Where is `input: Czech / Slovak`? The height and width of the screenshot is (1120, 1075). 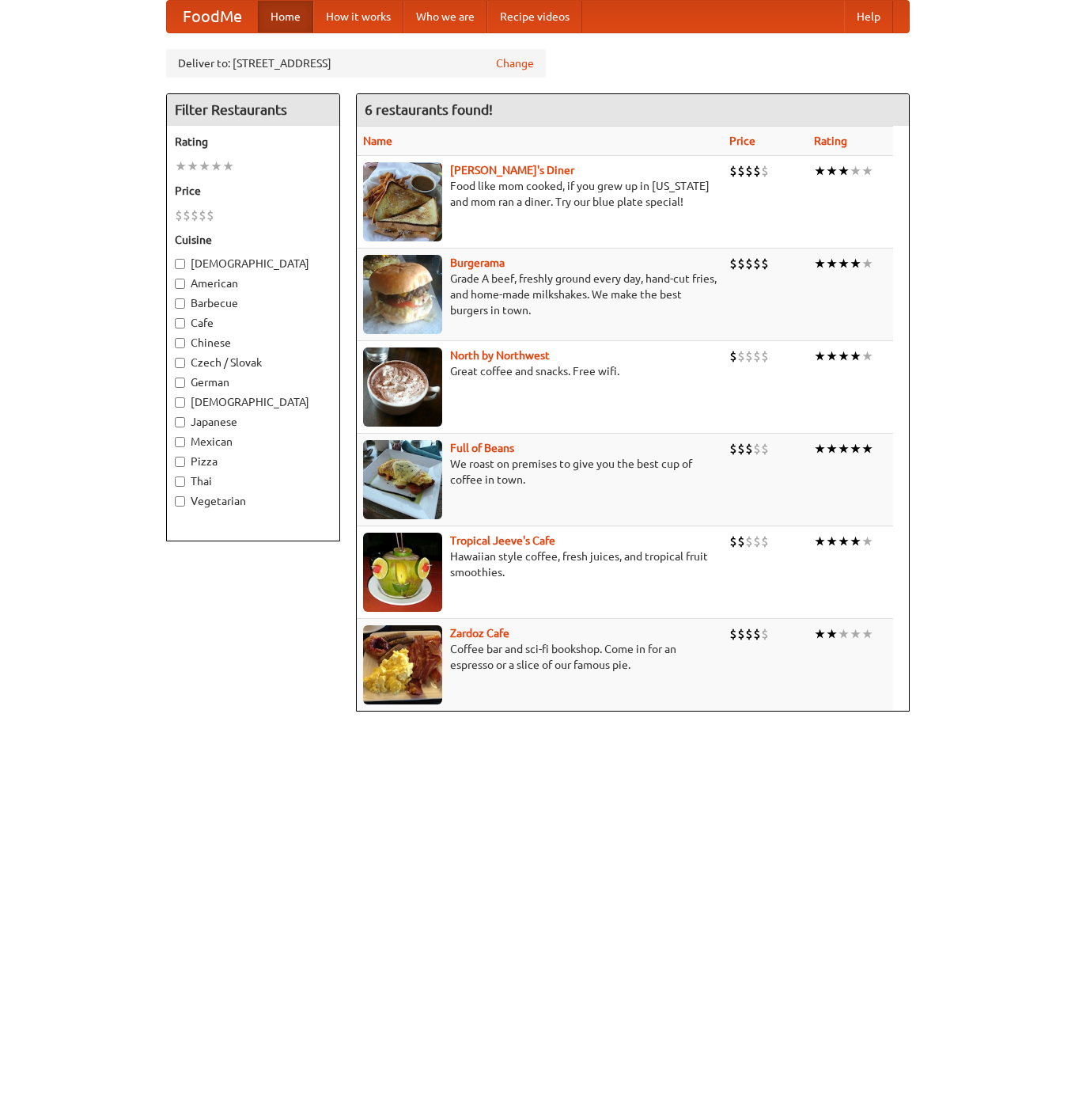 input: Czech / Slovak is located at coordinates (179, 362).